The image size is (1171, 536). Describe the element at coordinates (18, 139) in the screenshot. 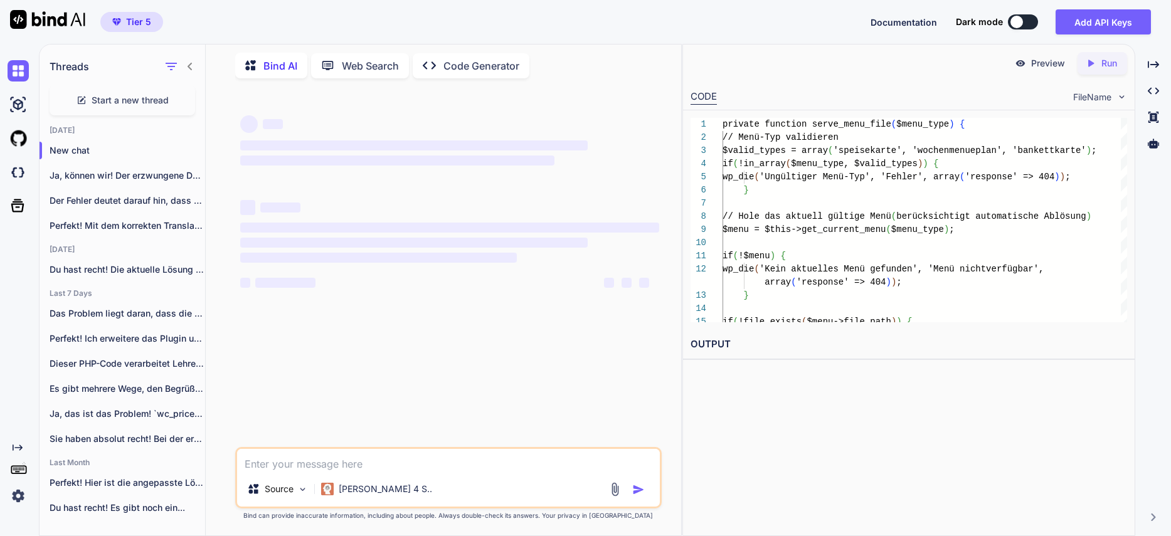

I see `img: githubLight` at that location.